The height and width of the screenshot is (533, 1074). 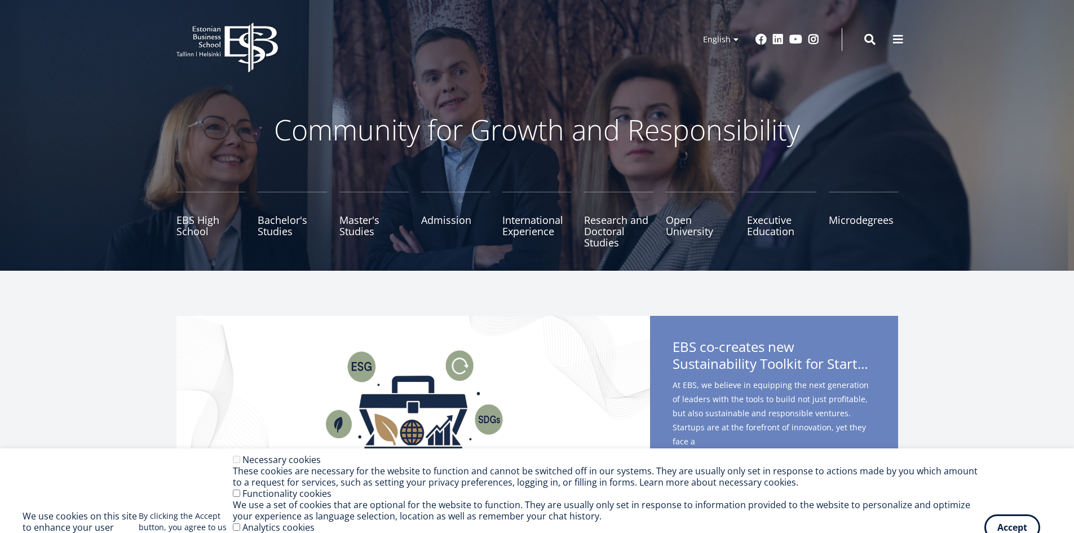 What do you see at coordinates (537, 220) in the screenshot?
I see `a: International Experience` at bounding box center [537, 220].